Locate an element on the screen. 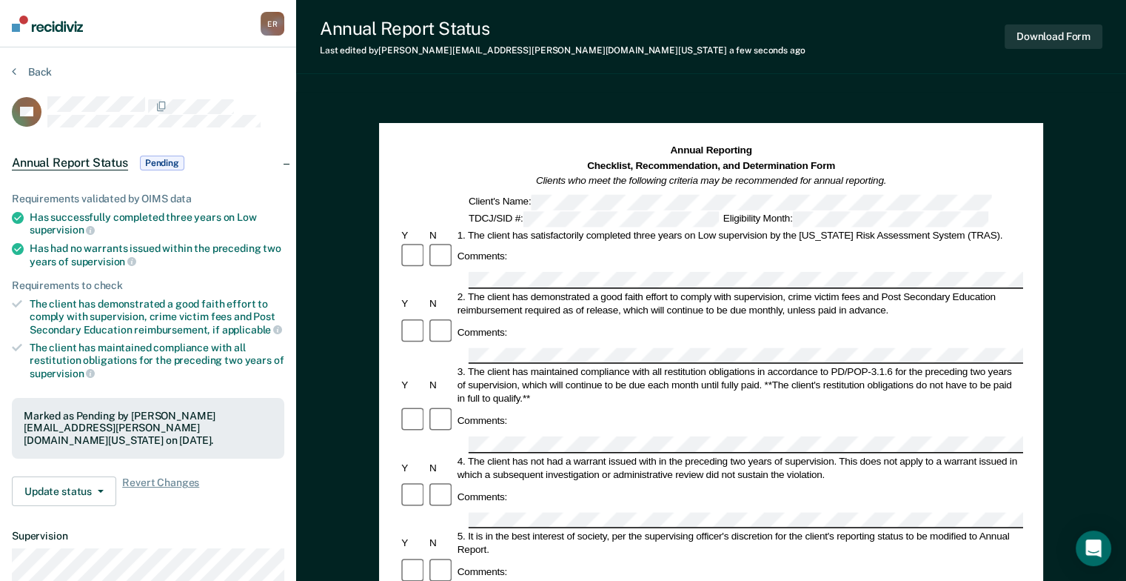 This screenshot has height=581, width=1126. button: Download Form is located at coordinates (1054, 36).